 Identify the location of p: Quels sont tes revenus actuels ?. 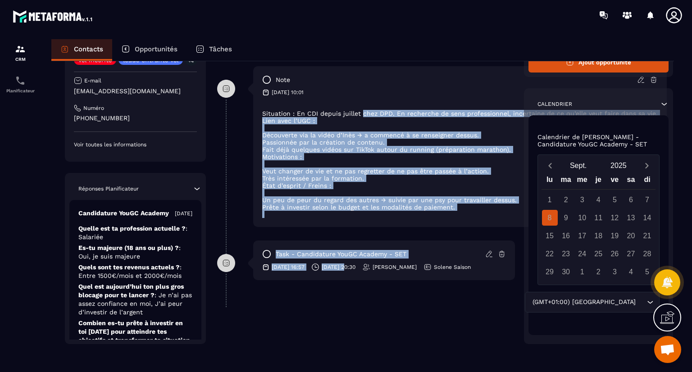
(135, 272).